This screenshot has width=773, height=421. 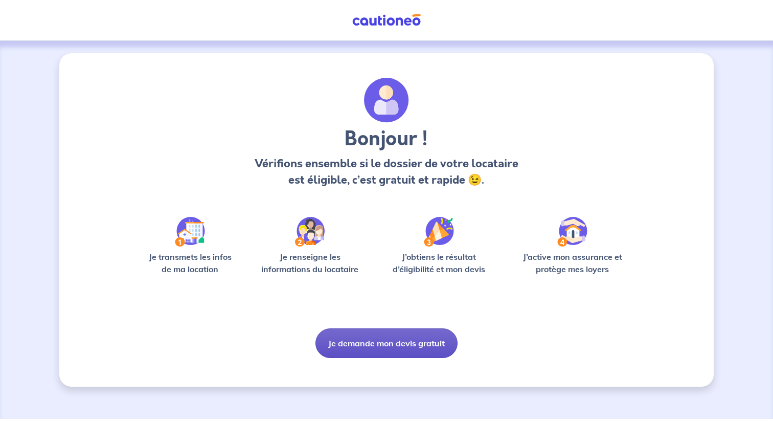 What do you see at coordinates (387, 20) in the screenshot?
I see `img: Cautioneo` at bounding box center [387, 20].